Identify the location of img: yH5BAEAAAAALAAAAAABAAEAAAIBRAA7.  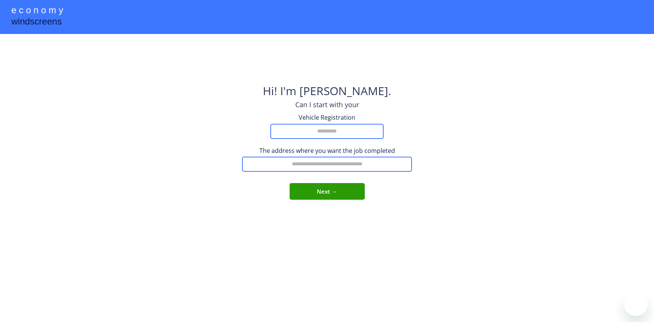
(327, 60).